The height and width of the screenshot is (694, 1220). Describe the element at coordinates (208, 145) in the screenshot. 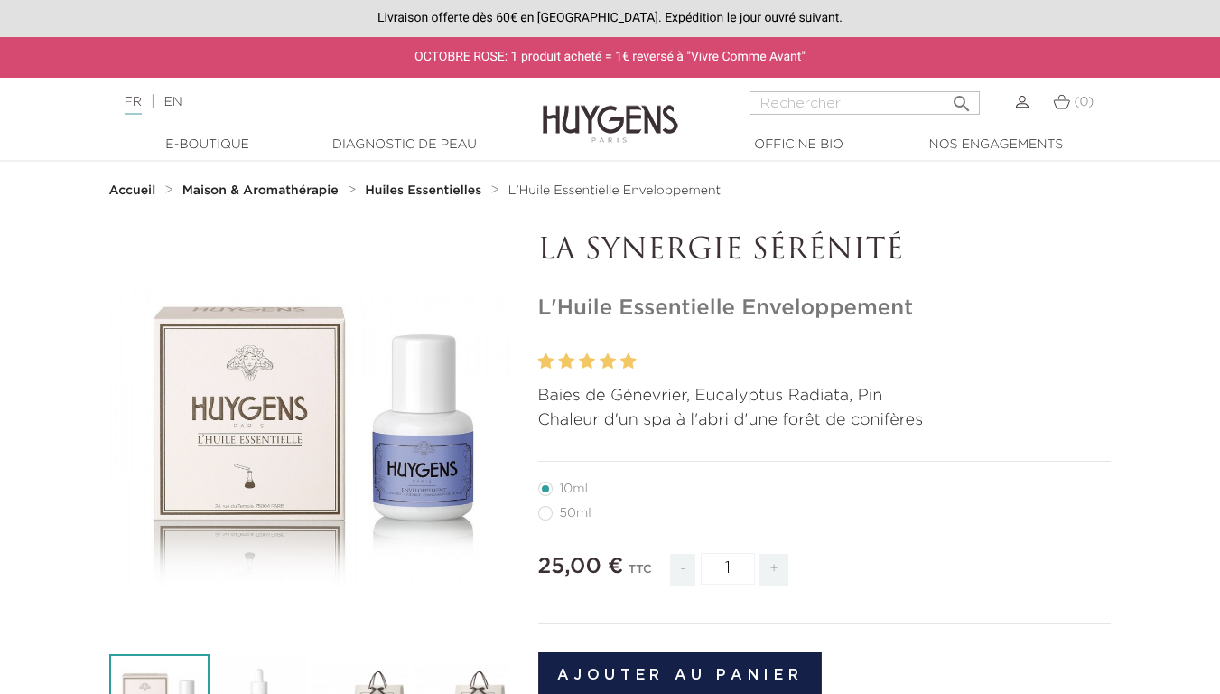

I see `a: E-Boutique` at that location.